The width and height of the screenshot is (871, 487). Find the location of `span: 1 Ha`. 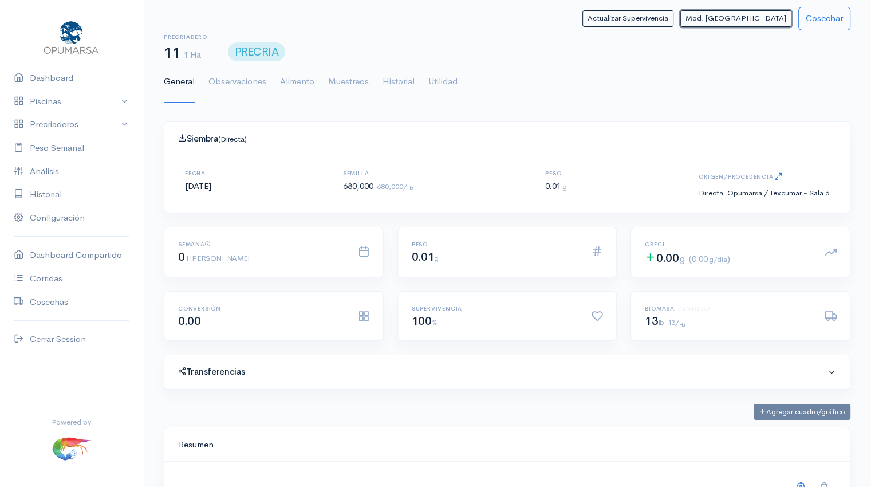

span: 1 Ha is located at coordinates (192, 54).